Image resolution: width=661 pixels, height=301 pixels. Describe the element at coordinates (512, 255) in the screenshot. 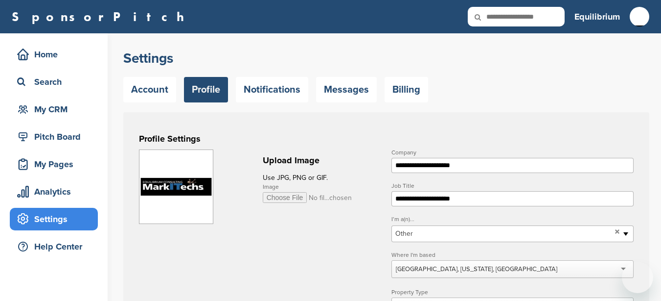

I see `label: Where I'm based` at that location.